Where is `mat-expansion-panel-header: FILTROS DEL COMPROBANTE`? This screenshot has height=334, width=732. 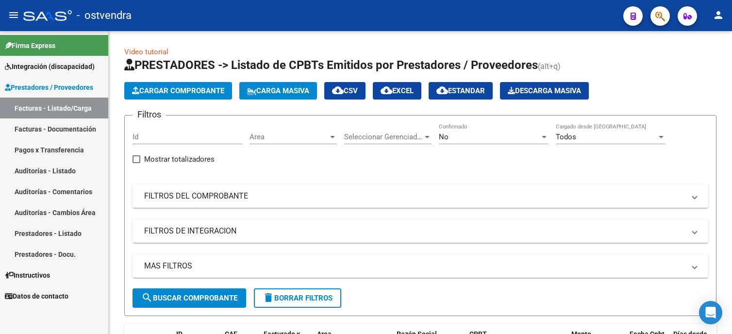 mat-expansion-panel-header: FILTROS DEL COMPROBANTE is located at coordinates (420, 196).